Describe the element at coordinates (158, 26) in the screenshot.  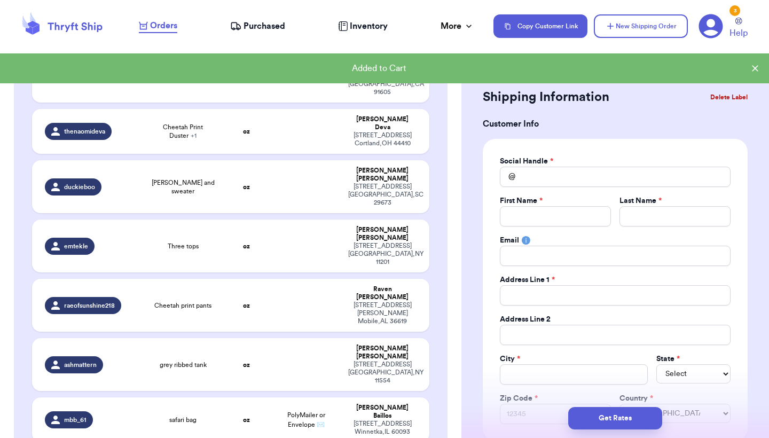
I see `a: Orders` at that location.